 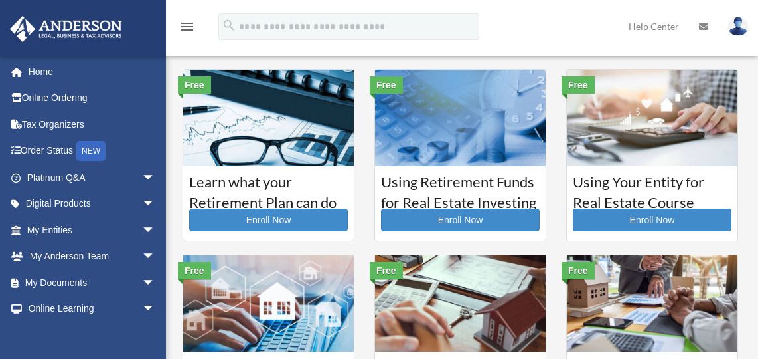 What do you see at coordinates (92, 309) in the screenshot?
I see `a: Online Learningarrow_drop_down` at bounding box center [92, 309].